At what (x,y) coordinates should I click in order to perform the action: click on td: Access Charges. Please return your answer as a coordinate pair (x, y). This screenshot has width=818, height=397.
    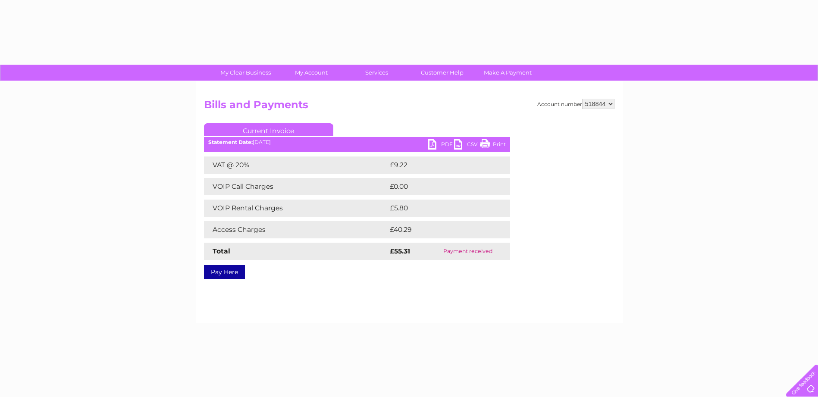
    Looking at the image, I should click on (296, 230).